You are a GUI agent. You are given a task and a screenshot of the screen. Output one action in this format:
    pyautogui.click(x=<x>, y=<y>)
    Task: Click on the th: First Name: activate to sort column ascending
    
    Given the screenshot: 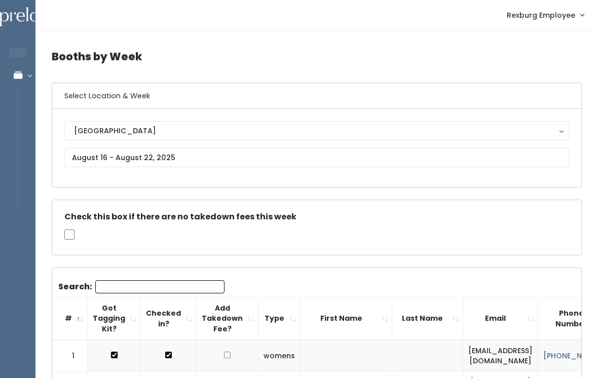 What is the action you would take?
    pyautogui.click(x=346, y=318)
    